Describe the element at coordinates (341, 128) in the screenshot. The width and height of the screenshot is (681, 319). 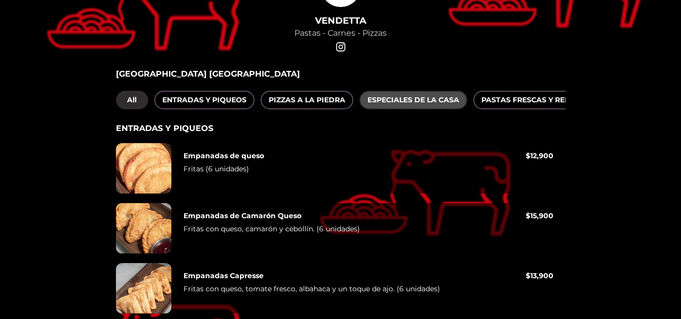
I see `h3: ENTRADAS Y PIQUEOS` at that location.